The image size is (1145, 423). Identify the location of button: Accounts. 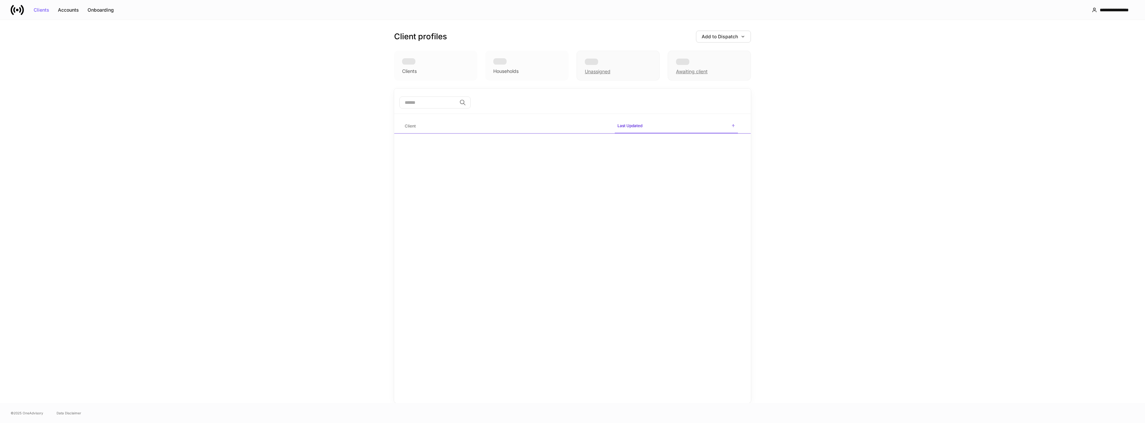
(68, 10).